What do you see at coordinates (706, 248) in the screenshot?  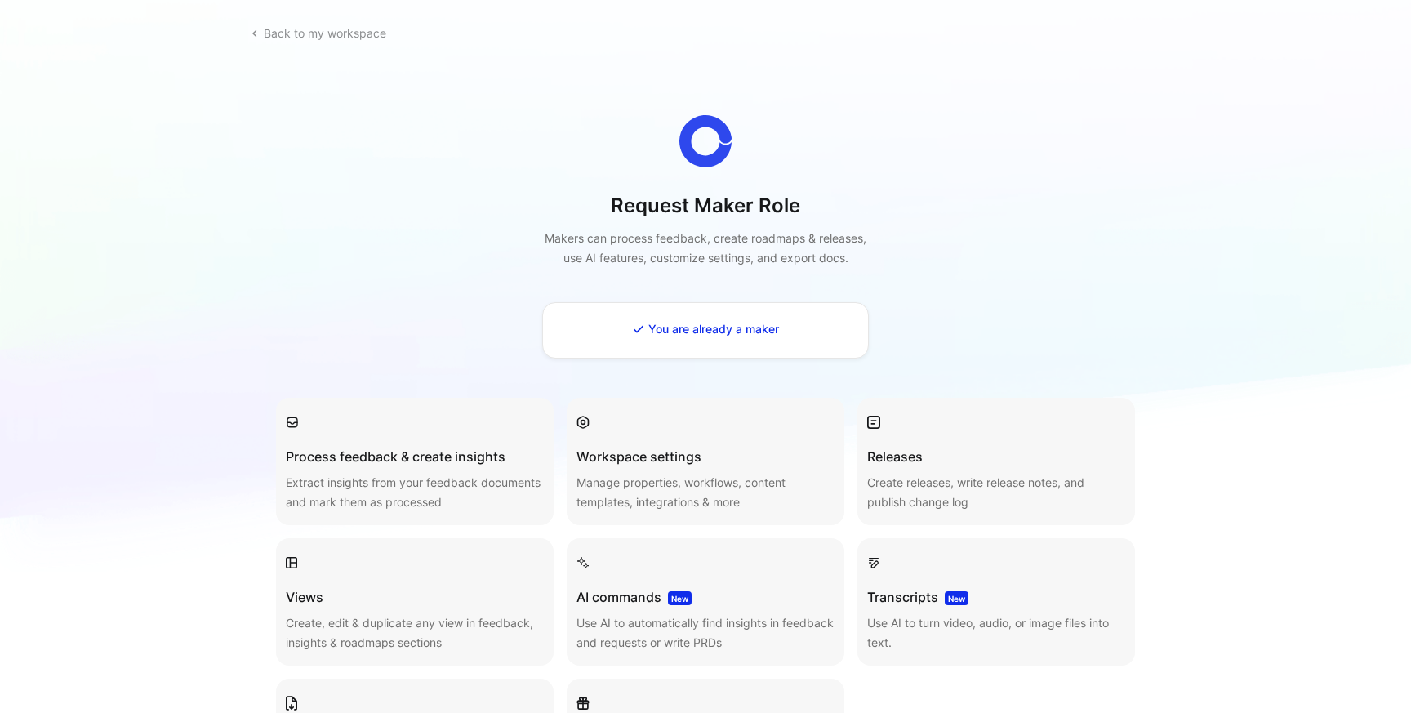 I see `div: Makers can process feedback, create roadmaps & releases, use AI features, customize settings, and...` at bounding box center [706, 248].